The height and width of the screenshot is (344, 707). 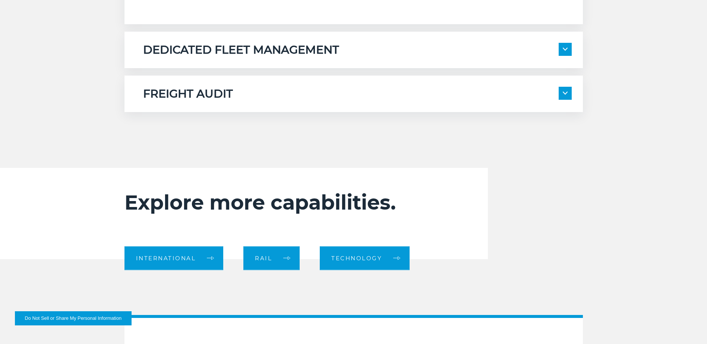 I want to click on a: International arrow arrow, so click(x=174, y=258).